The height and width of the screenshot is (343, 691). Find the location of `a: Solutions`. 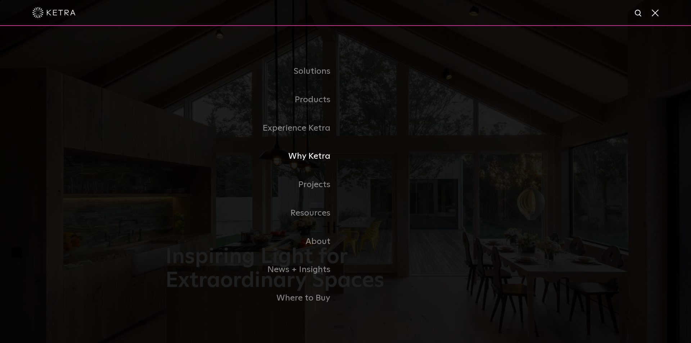

a: Solutions is located at coordinates (256, 71).